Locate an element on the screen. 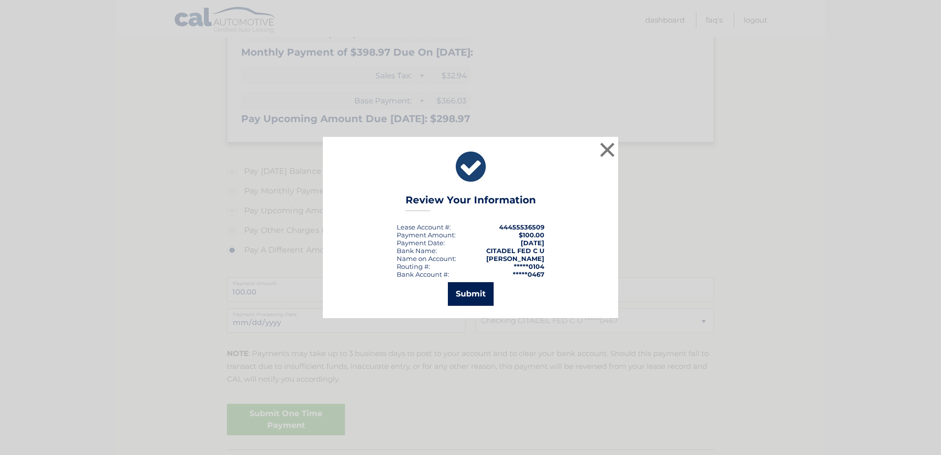  strong: 44455536509 is located at coordinates (521, 227).